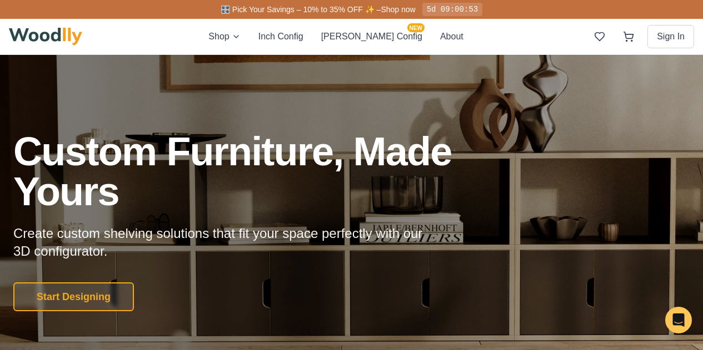 This screenshot has width=703, height=350. What do you see at coordinates (670, 37) in the screenshot?
I see `button: Sign In` at bounding box center [670, 37].